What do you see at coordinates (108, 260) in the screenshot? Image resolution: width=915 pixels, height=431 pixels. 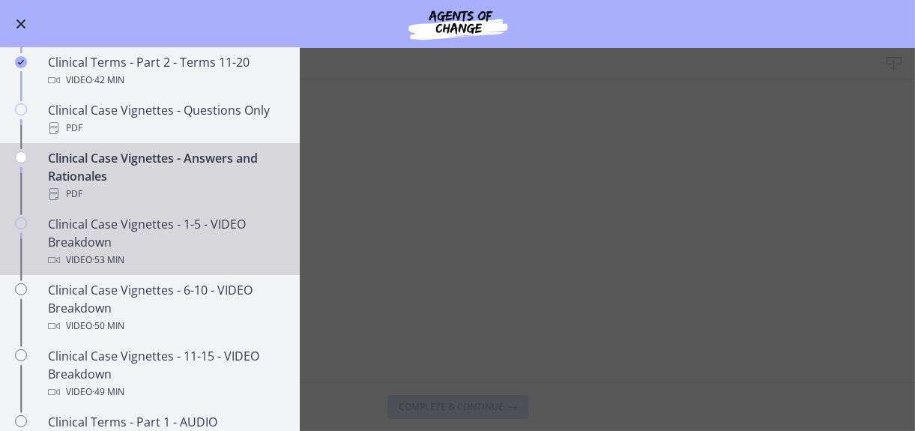 I see `span: · 53 min` at bounding box center [108, 260].